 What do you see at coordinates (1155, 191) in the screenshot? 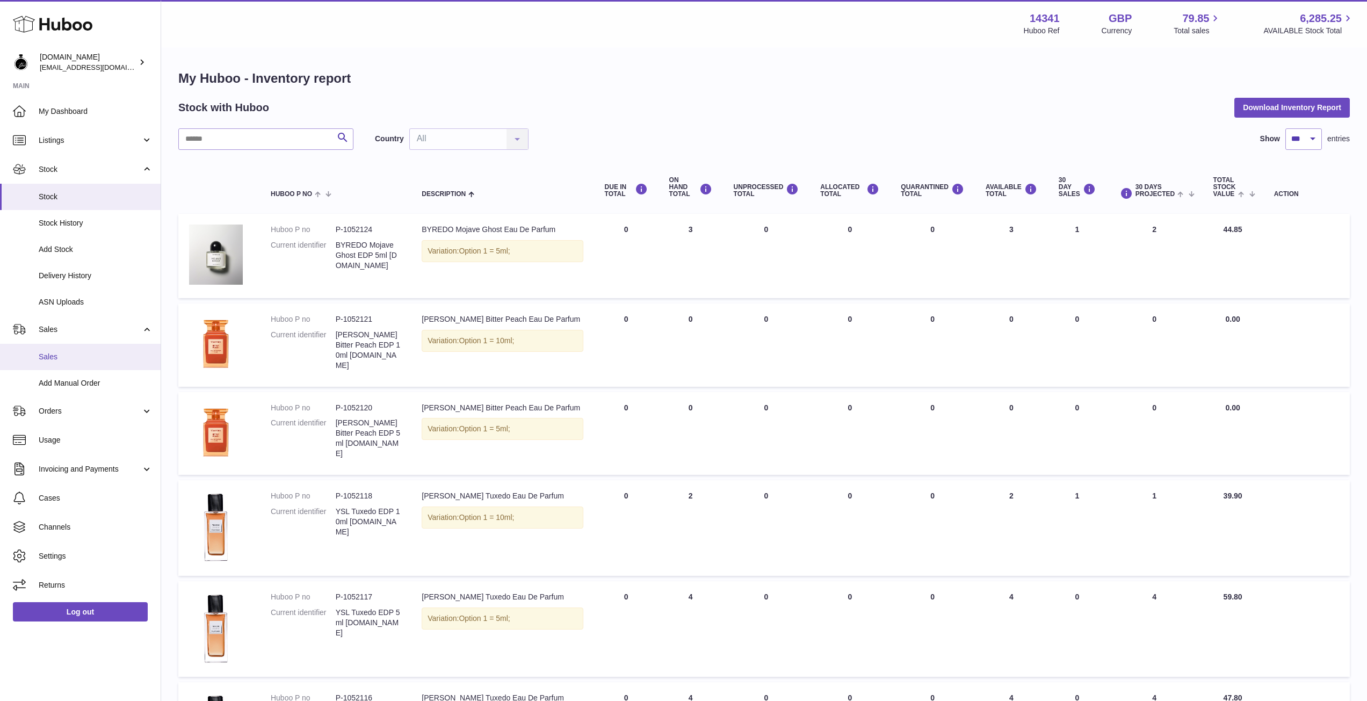
I see `span: 30 DAYS PROJECTED` at bounding box center [1155, 191].